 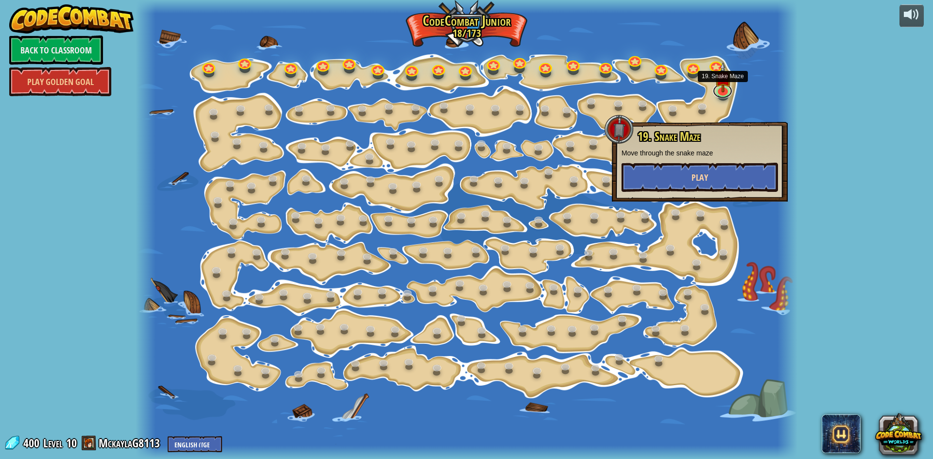 I want to click on span: Play, so click(x=700, y=177).